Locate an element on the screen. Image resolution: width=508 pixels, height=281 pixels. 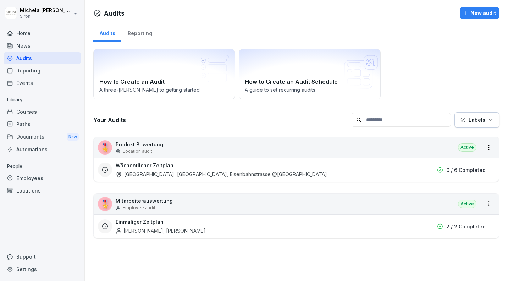
button: New audit is located at coordinates (480, 13).